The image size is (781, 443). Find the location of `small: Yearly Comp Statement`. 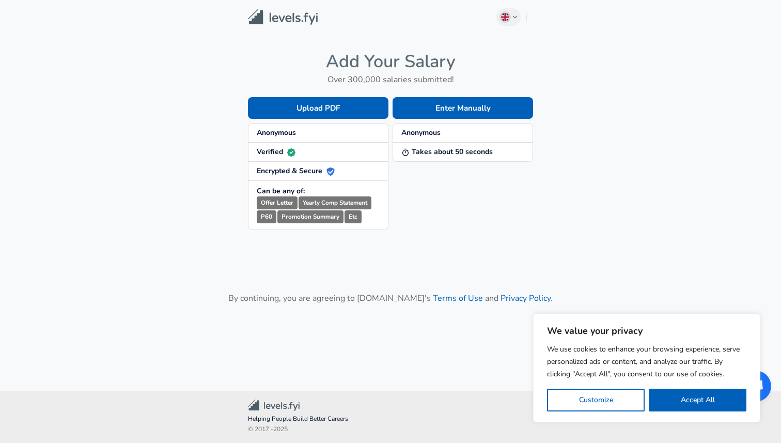

small: Yearly Comp Statement is located at coordinates (335, 202).